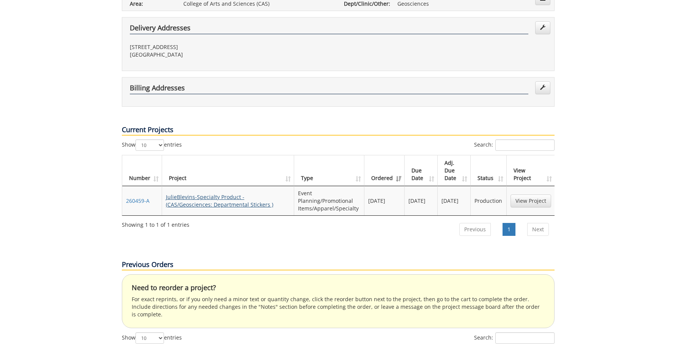 This screenshot has width=676, height=346. What do you see at coordinates (219, 200) in the screenshot?
I see `a: JulieBlevins-Specialty Product - (CAS/Geosciences: Departmental Stickers )` at bounding box center [219, 200].